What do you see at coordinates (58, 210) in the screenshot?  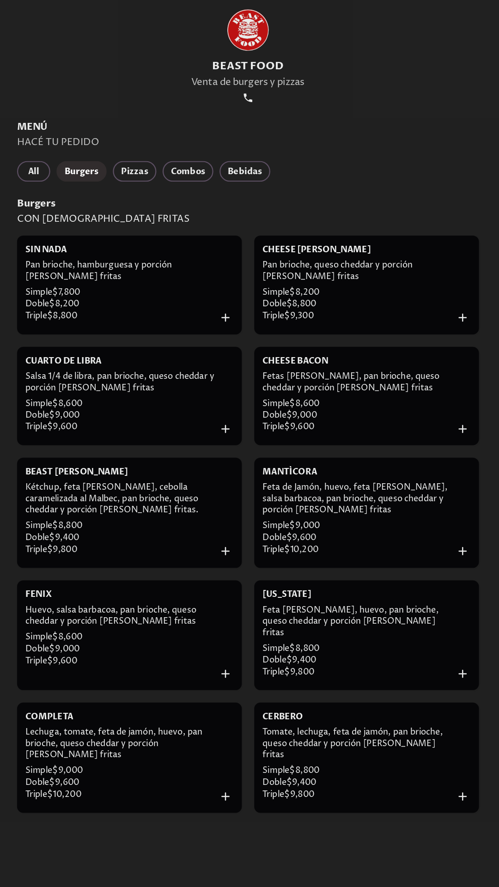 I see `button: All` at bounding box center [58, 210].